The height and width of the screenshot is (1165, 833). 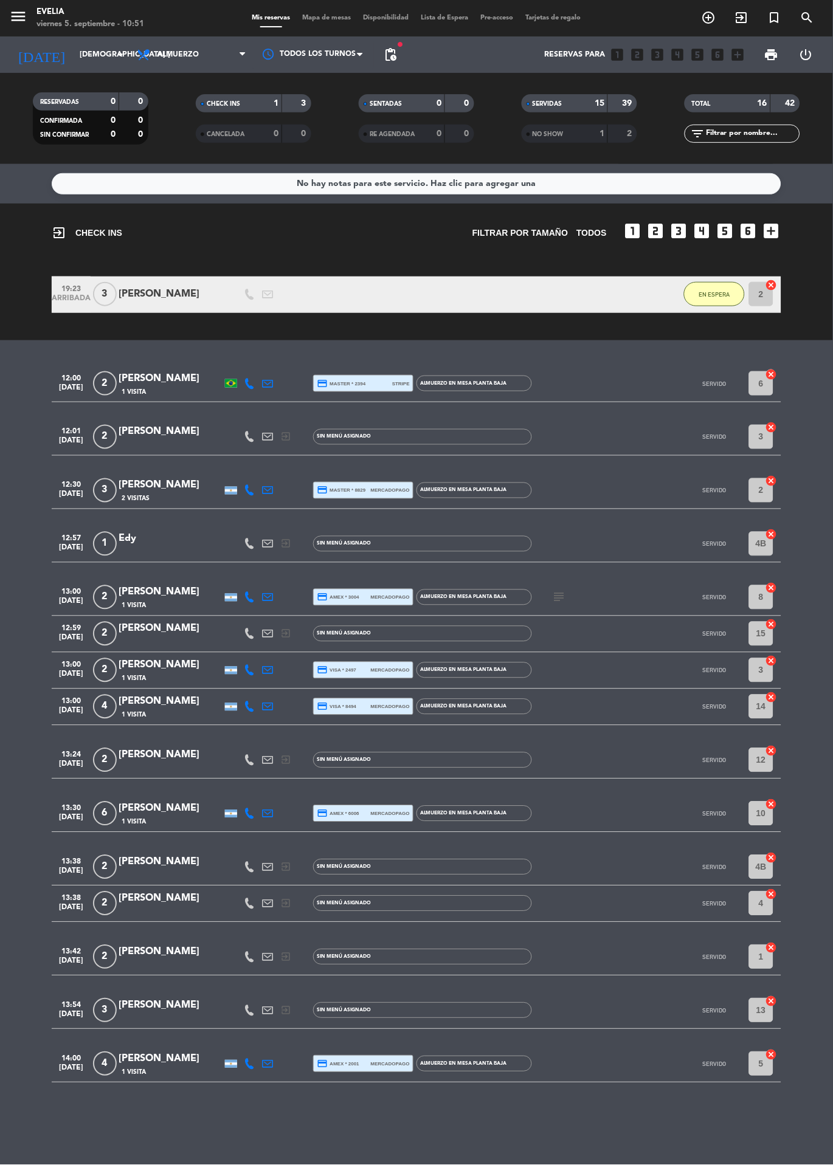 What do you see at coordinates (336, 707) in the screenshot?
I see `span: visa * 8494` at bounding box center [336, 707].